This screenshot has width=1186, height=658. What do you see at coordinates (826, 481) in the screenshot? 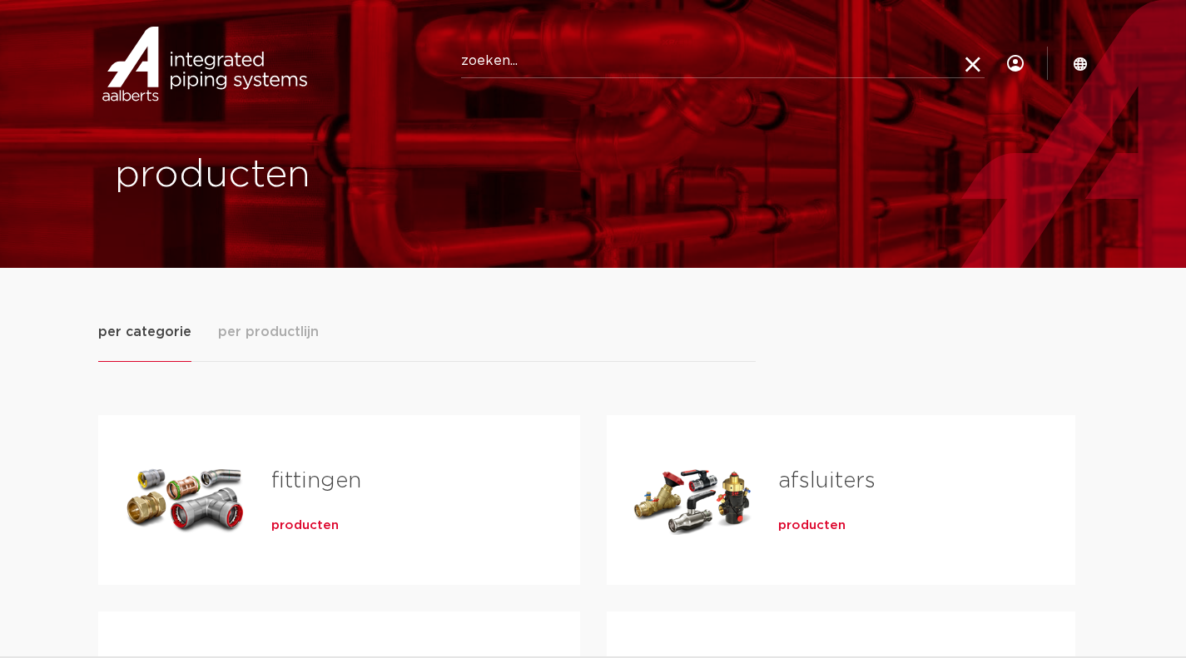
I see `a: afsluiters` at bounding box center [826, 481].